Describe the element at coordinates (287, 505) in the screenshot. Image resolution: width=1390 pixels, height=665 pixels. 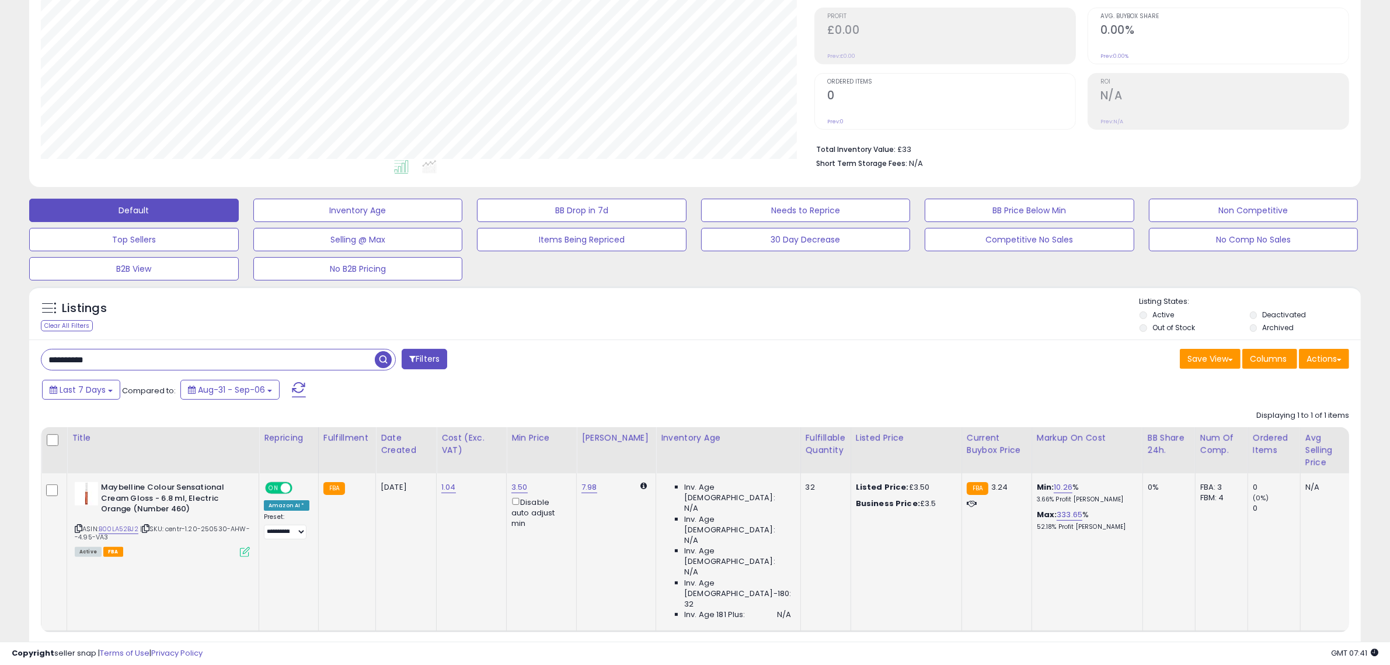
I see `div: Amazon AI *` at that location.